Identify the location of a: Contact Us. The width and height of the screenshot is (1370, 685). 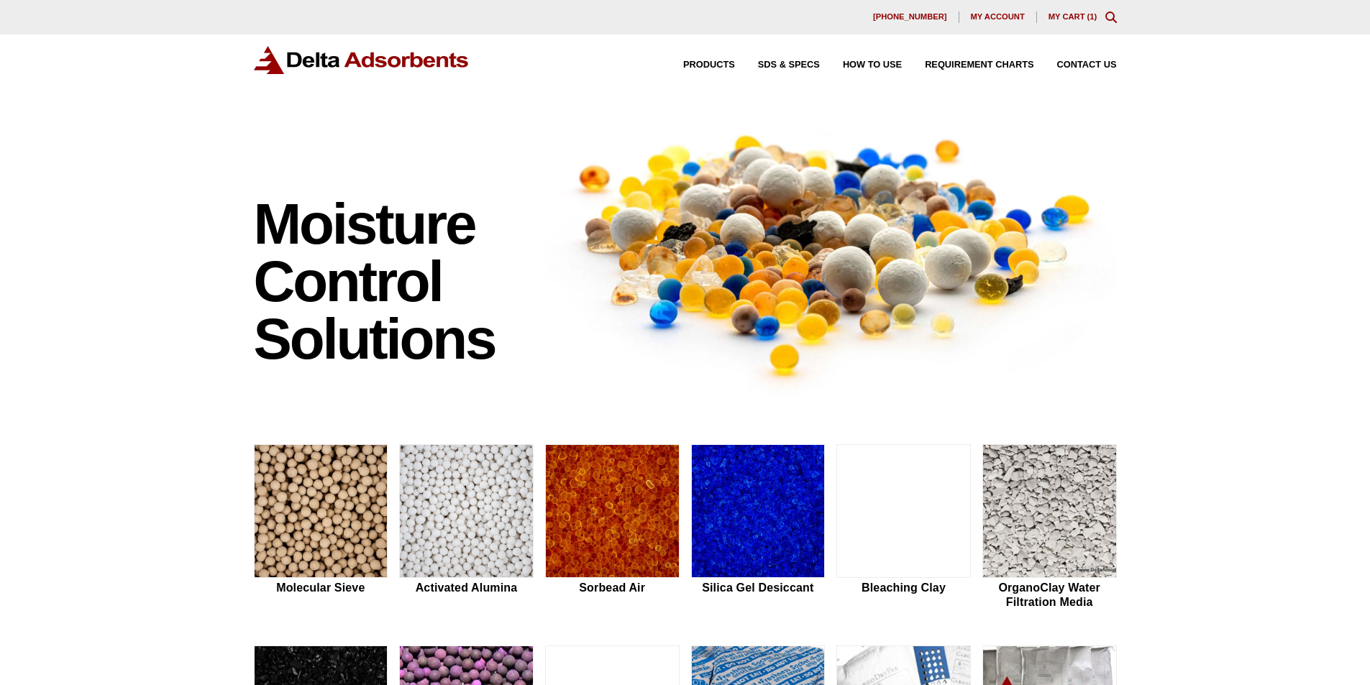
(1075, 65).